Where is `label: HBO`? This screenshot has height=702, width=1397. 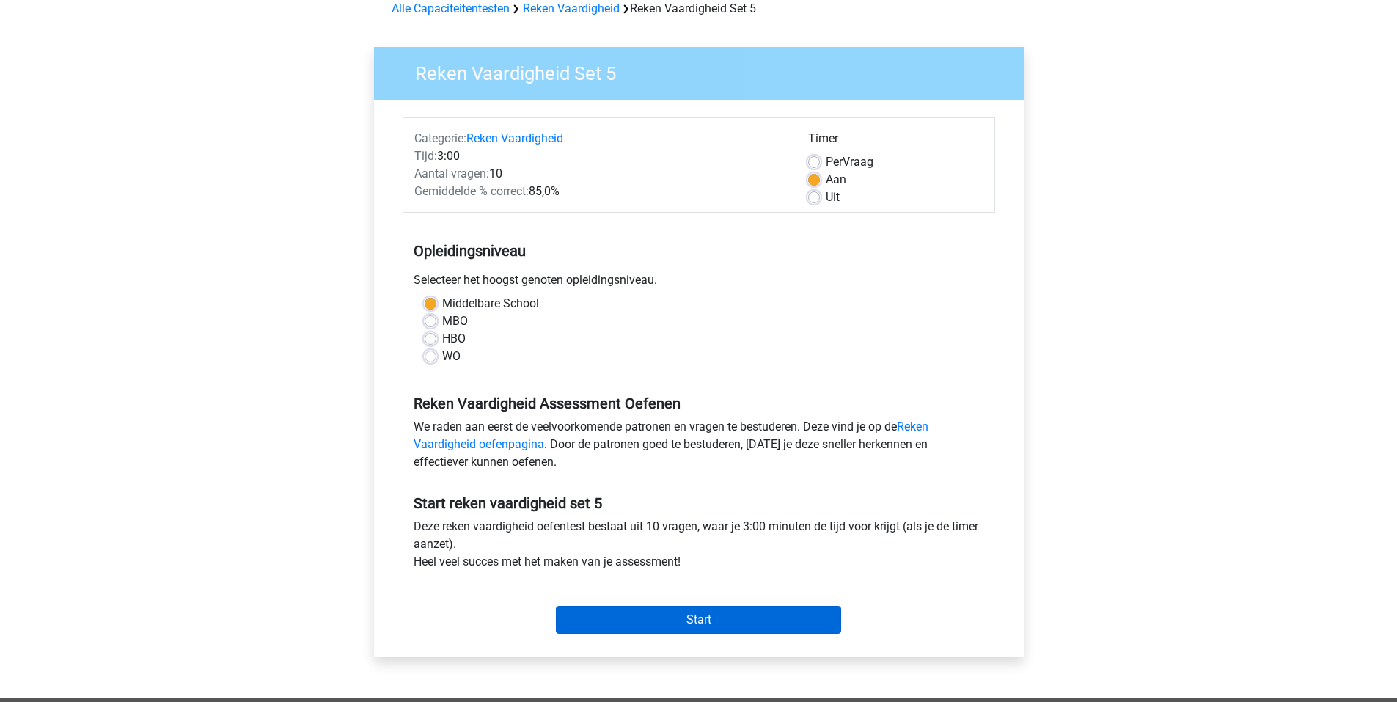 label: HBO is located at coordinates (454, 339).